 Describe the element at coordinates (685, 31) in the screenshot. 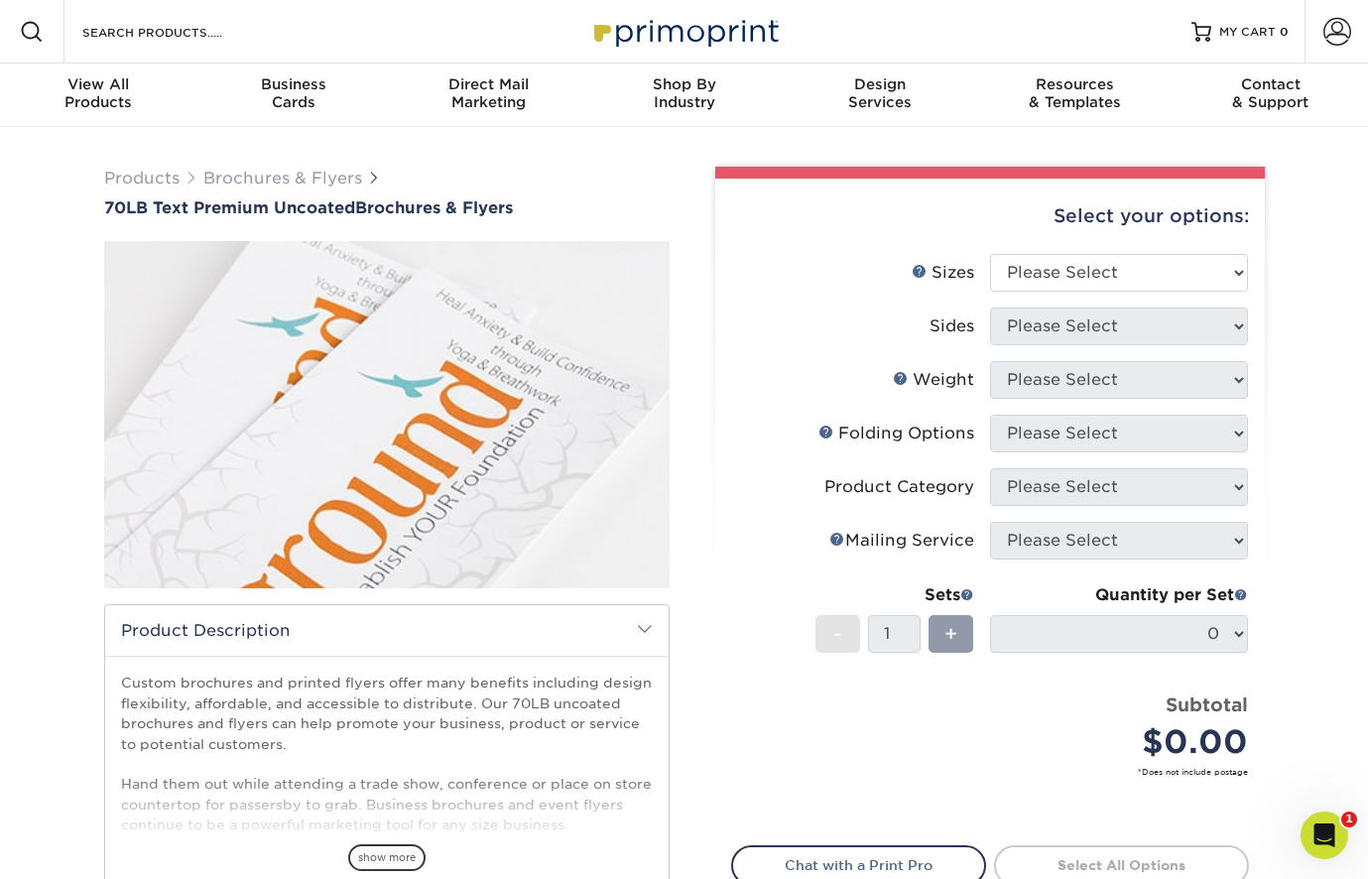

I see `img: Primoprint` at that location.